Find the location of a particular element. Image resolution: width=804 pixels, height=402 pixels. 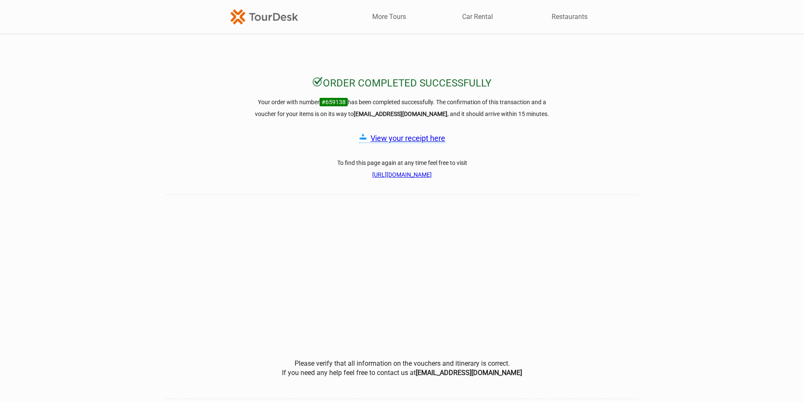

h3: Your order with number has been completed successfully. The confirmation of this transaction and ... is located at coordinates (402, 108).